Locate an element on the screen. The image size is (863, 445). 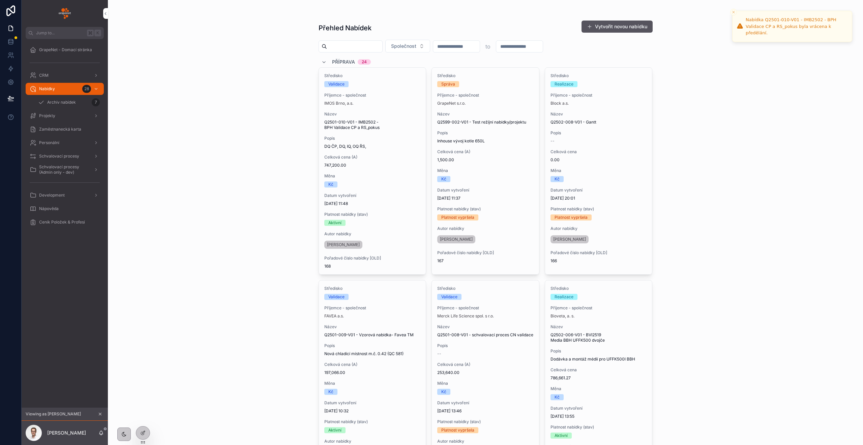
span: Inhouse vývoj kotle 650L is located at coordinates (485, 141).